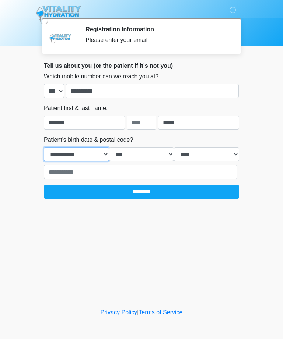 Image resolution: width=283 pixels, height=339 pixels. What do you see at coordinates (60, 37) in the screenshot?
I see `img: Agent Avatar` at bounding box center [60, 37].